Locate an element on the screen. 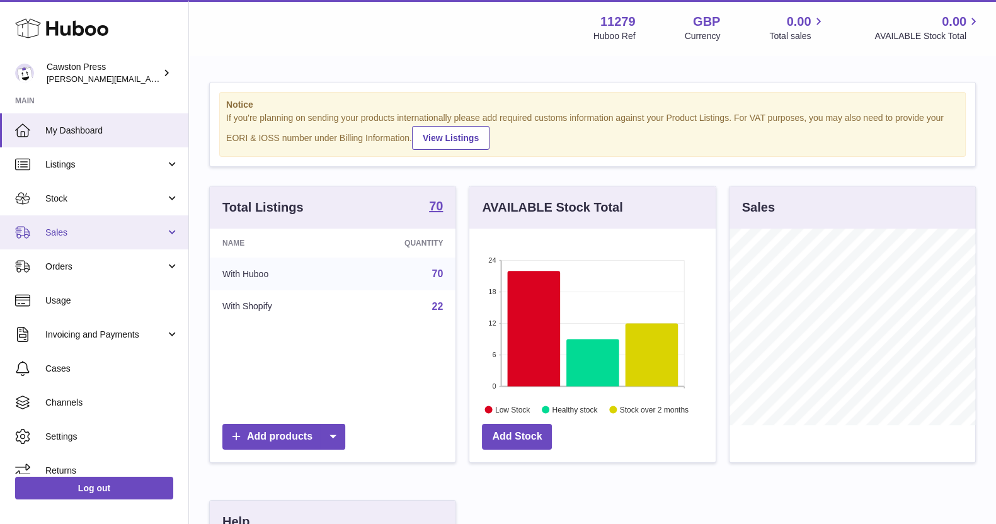  a: 22 is located at coordinates (438, 306).